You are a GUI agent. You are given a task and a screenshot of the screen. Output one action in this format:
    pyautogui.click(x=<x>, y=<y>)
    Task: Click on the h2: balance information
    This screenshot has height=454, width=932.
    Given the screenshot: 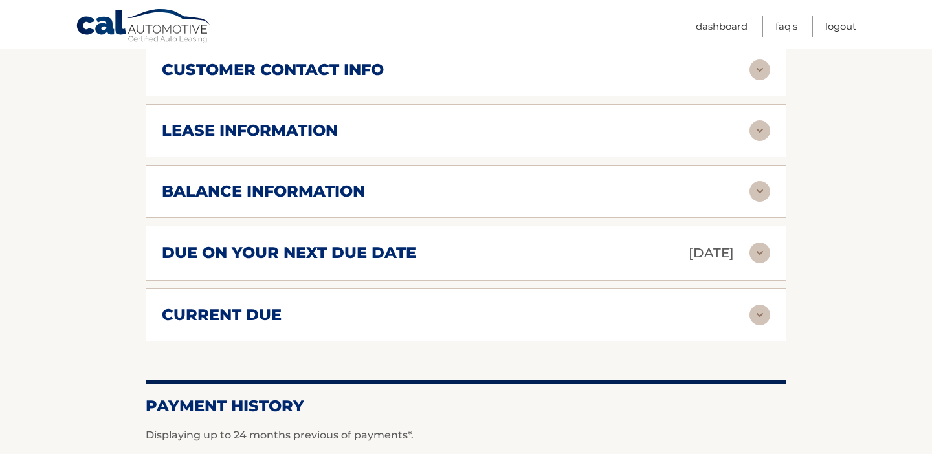 What is the action you would take?
    pyautogui.click(x=263, y=192)
    